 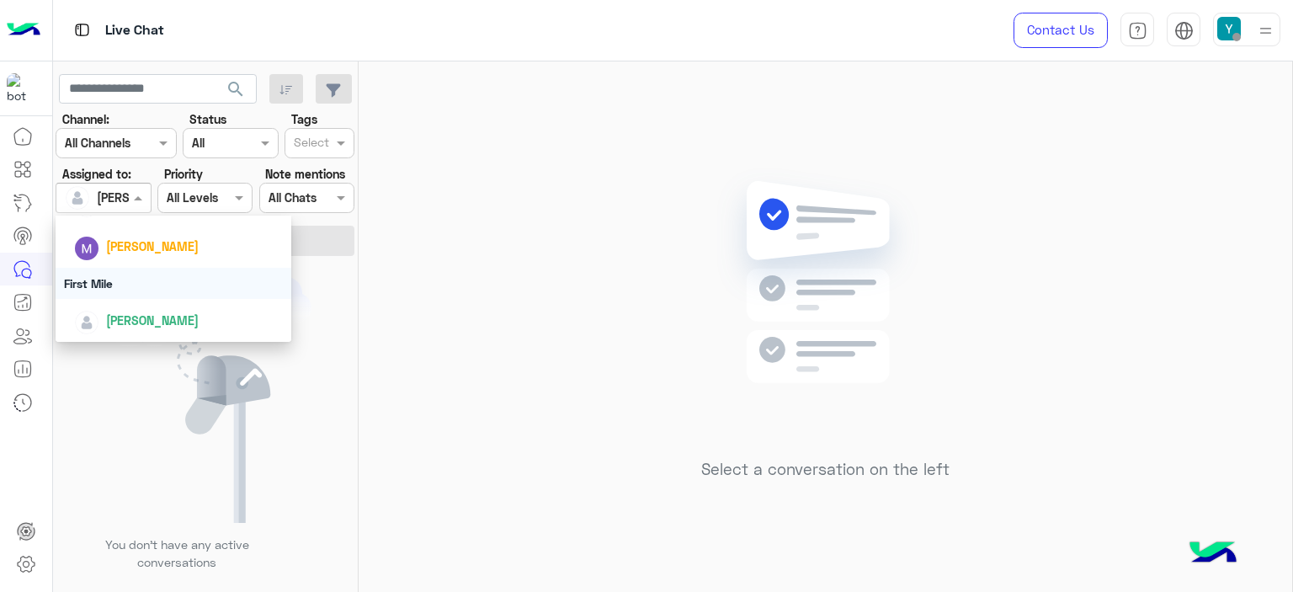 I want to click on button: search, so click(x=236, y=92).